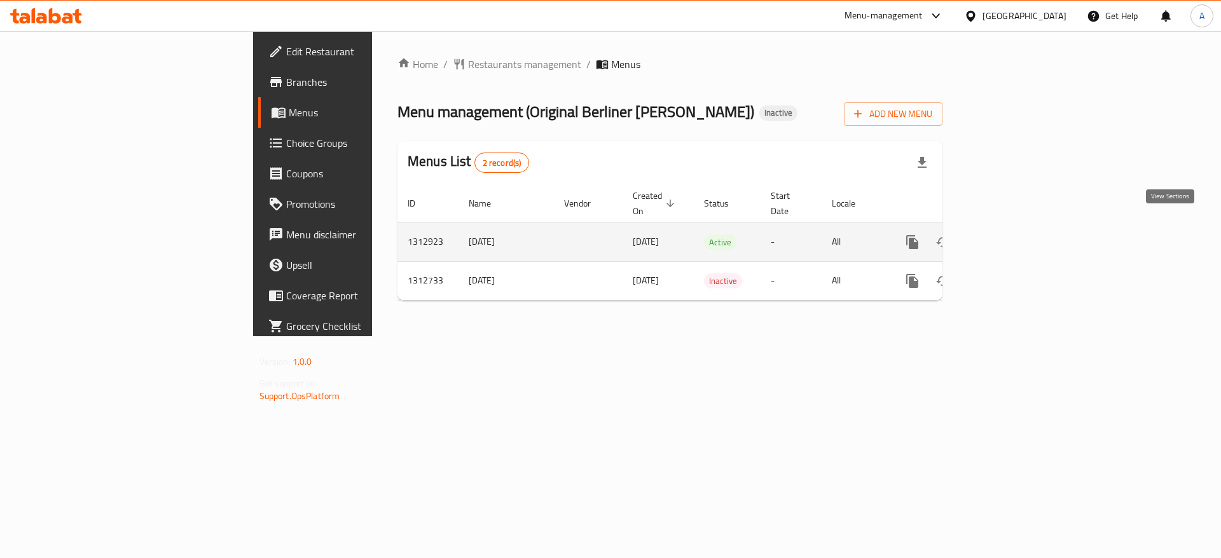 The width and height of the screenshot is (1221, 558). I want to click on a: Menu disclaimer, so click(357, 235).